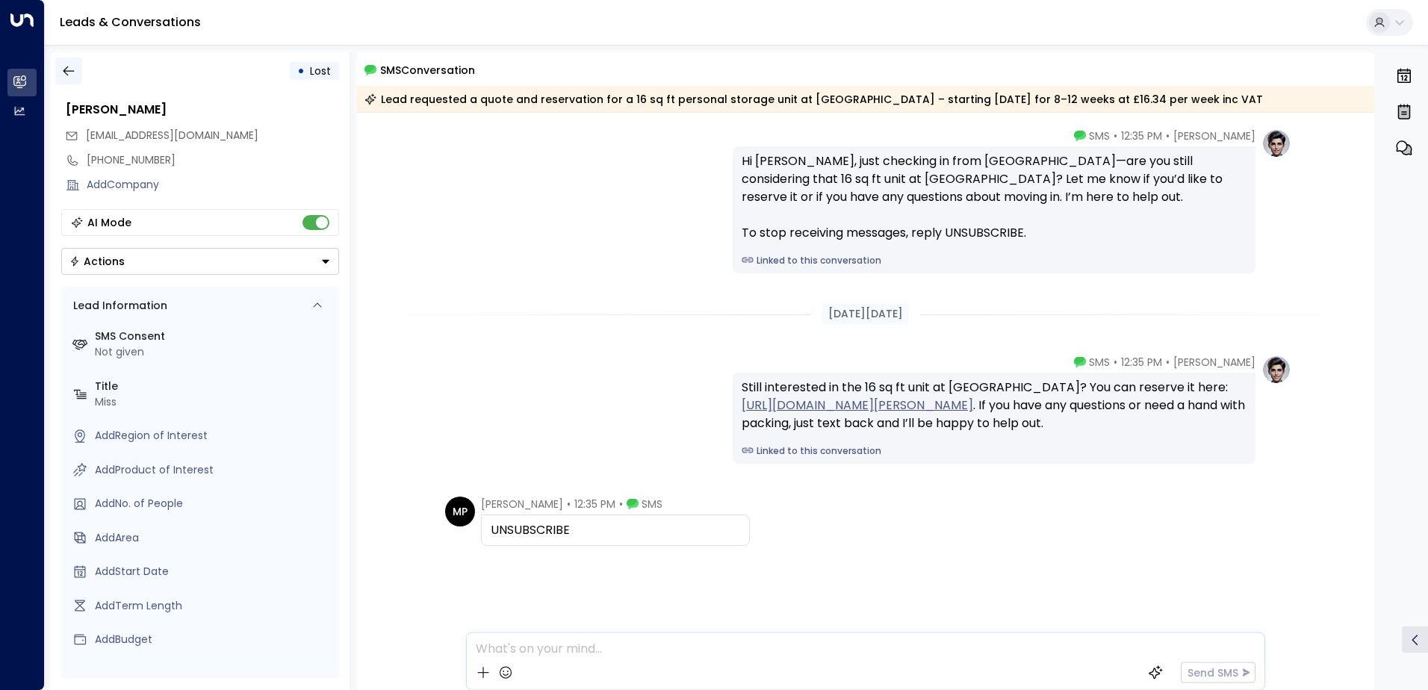 Image resolution: width=1428 pixels, height=690 pixels. Describe the element at coordinates (214, 538) in the screenshot. I see `div: AddArea` at that location.